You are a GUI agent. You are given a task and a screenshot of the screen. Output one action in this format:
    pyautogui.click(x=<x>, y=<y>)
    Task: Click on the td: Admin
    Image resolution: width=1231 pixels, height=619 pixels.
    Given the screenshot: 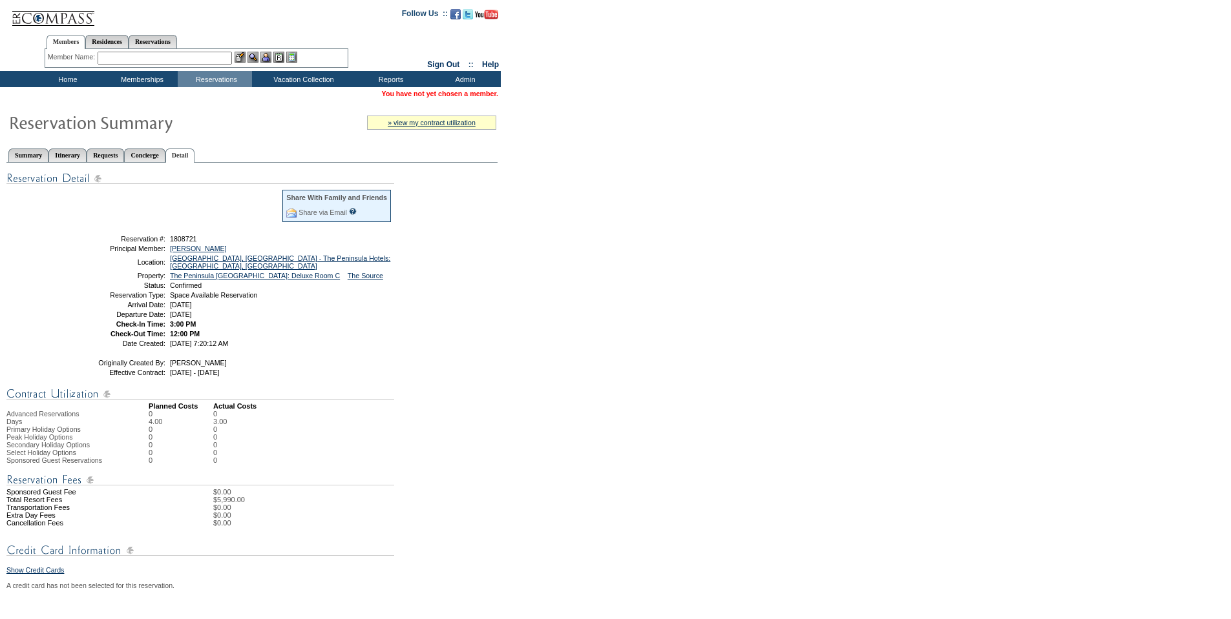 What is the action you would take?
    pyautogui.click(x=463, y=79)
    